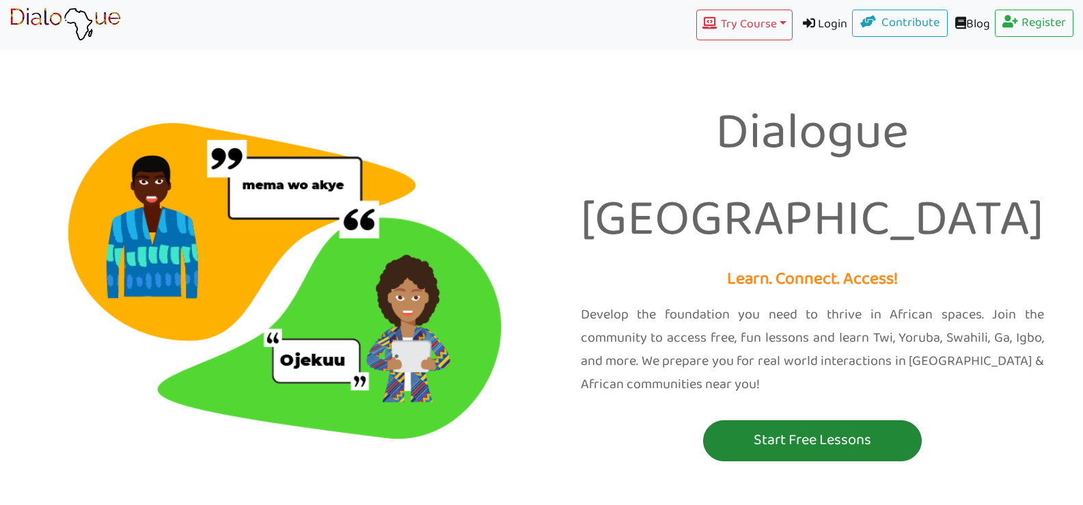 The width and height of the screenshot is (1083, 505). What do you see at coordinates (971, 25) in the screenshot?
I see `a: Blog` at bounding box center [971, 25].